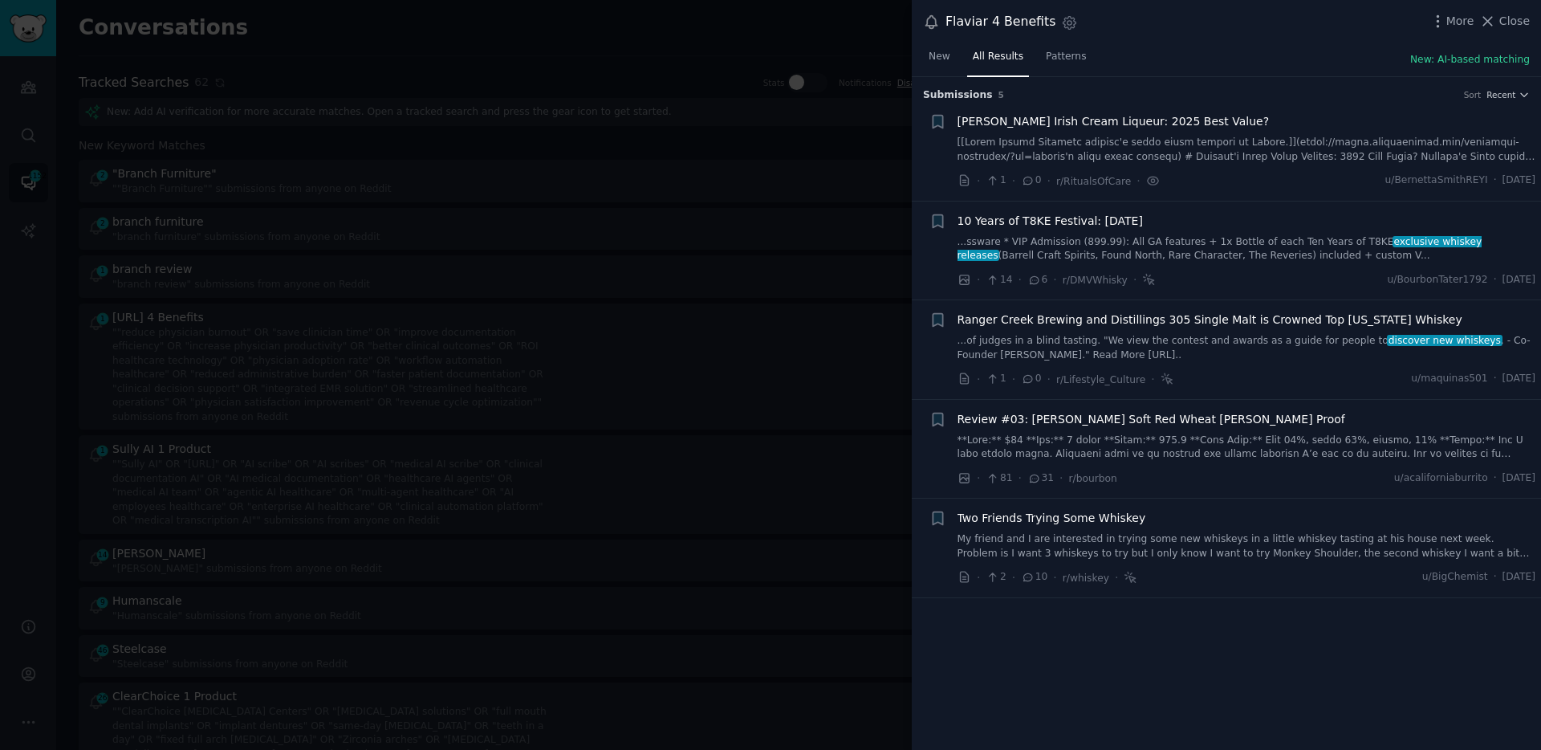  I want to click on a: Two Friends Trying Some Whiskey, so click(1051, 518).